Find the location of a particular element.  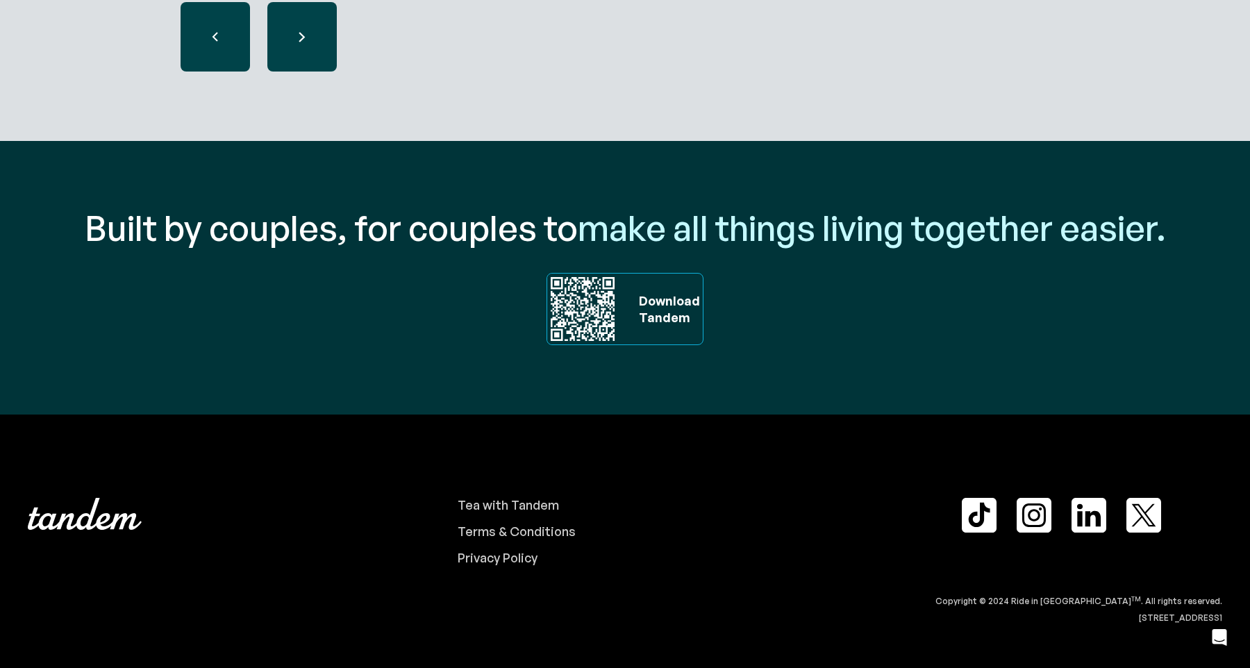

div: Tea with Tandem is located at coordinates (508, 505).